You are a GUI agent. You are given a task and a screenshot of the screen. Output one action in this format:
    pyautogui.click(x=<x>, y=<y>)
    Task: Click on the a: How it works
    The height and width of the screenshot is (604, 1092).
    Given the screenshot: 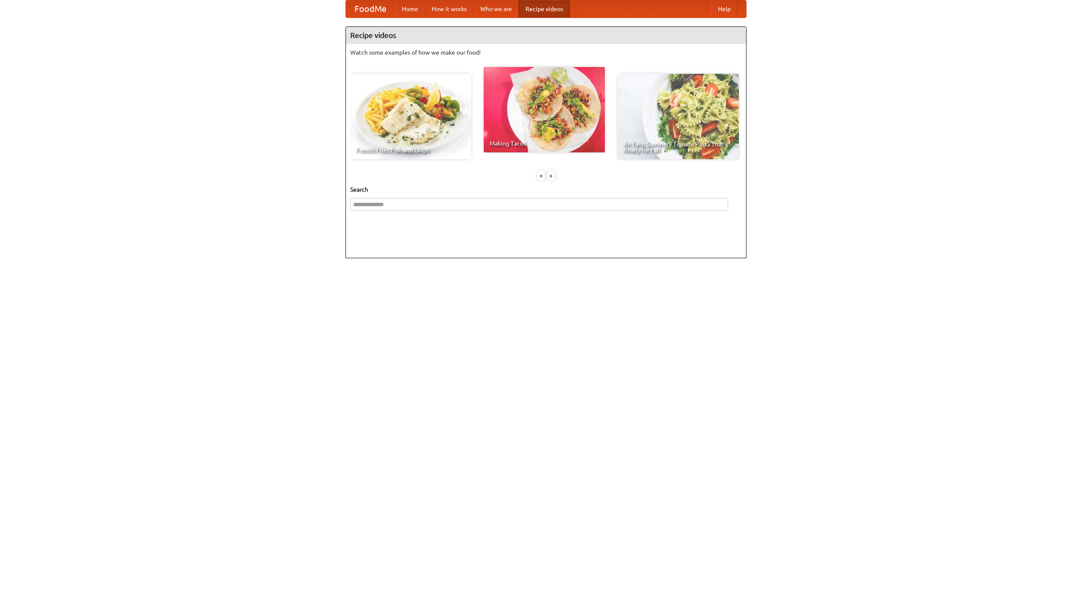 What is the action you would take?
    pyautogui.click(x=449, y=9)
    